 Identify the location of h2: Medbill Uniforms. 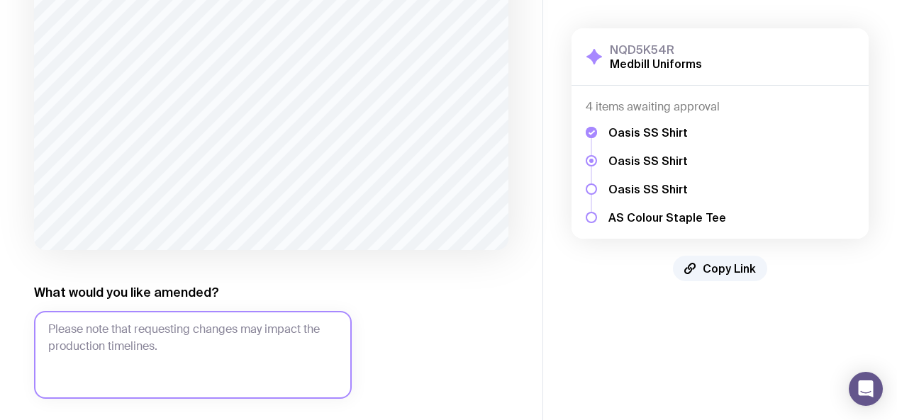
(656, 64).